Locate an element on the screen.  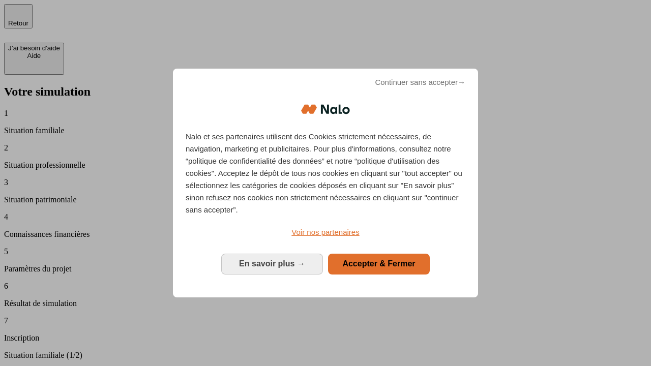
img: Logo is located at coordinates (325, 109).